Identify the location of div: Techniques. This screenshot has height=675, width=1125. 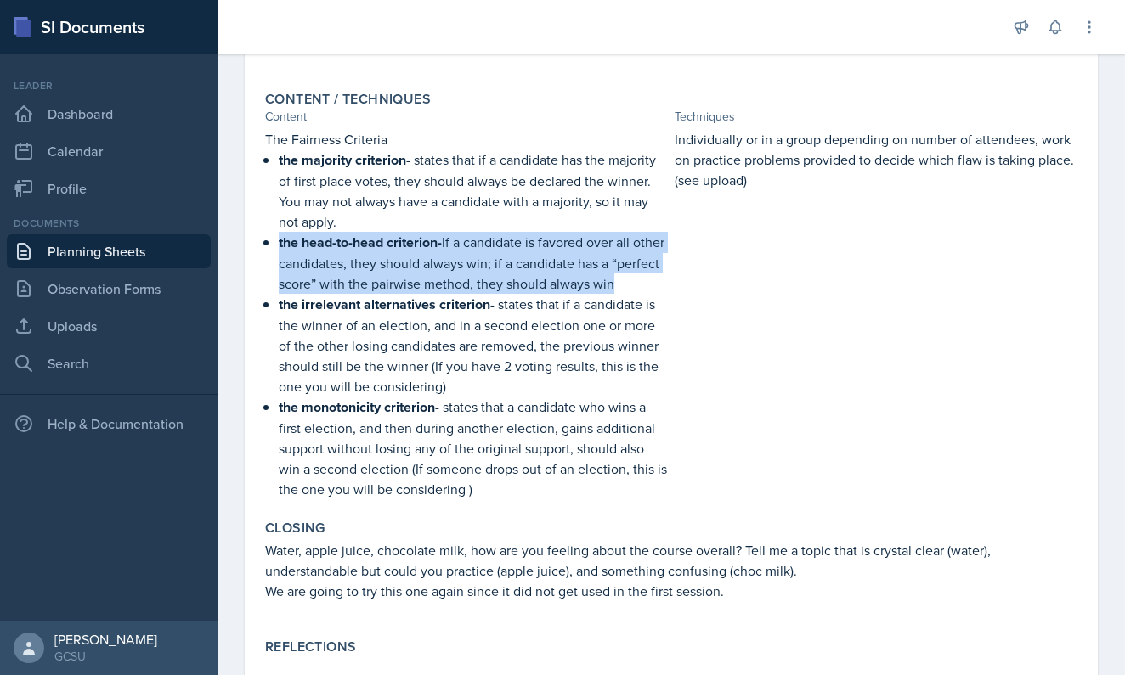
(876, 116).